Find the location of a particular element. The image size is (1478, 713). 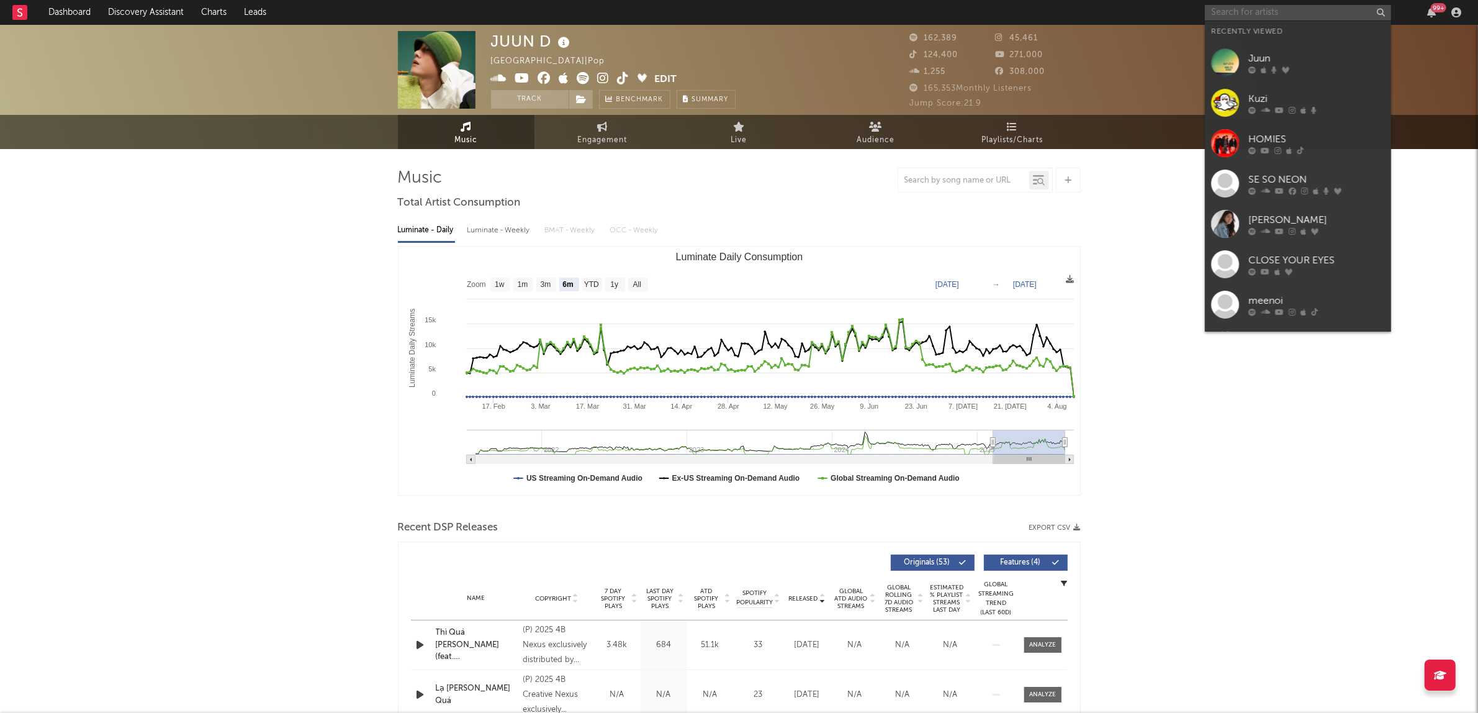

text: Ex-US Streaming On-Demand Audio is located at coordinates (736, 478).